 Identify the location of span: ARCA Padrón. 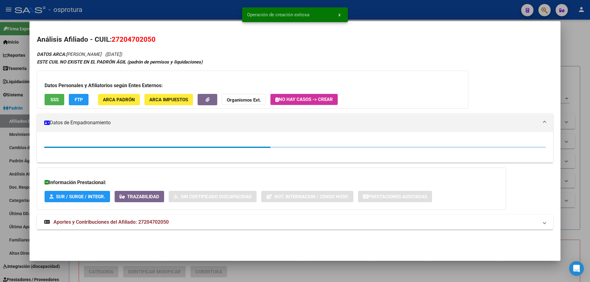
(119, 100).